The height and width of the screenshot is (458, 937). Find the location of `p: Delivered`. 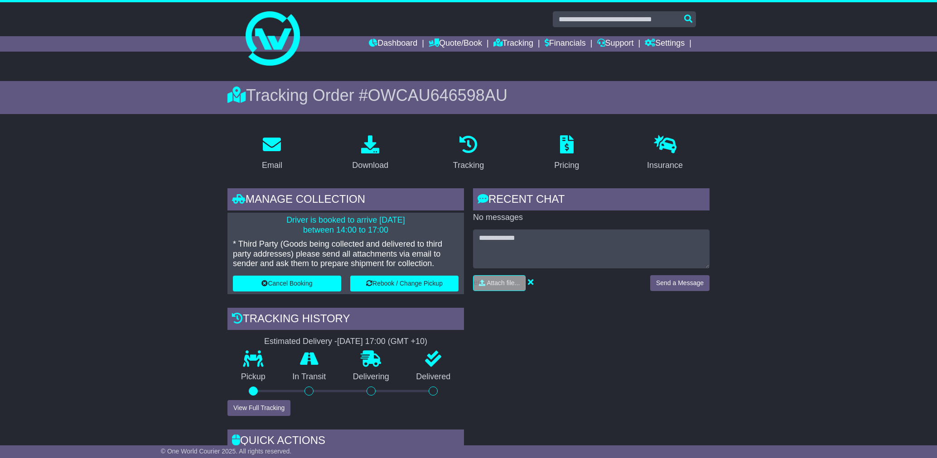

p: Delivered is located at coordinates (433, 377).